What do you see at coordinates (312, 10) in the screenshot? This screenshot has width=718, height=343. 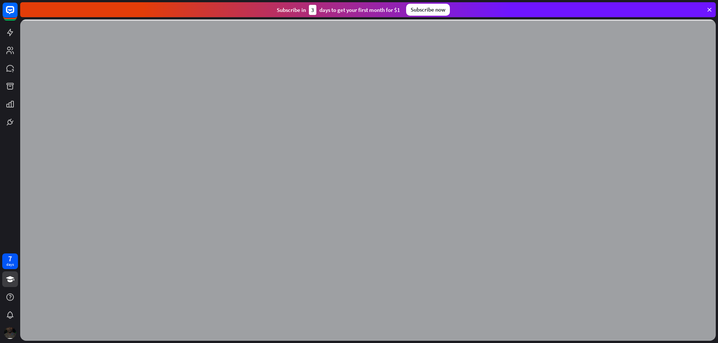 I see `div: 3` at bounding box center [312, 10].